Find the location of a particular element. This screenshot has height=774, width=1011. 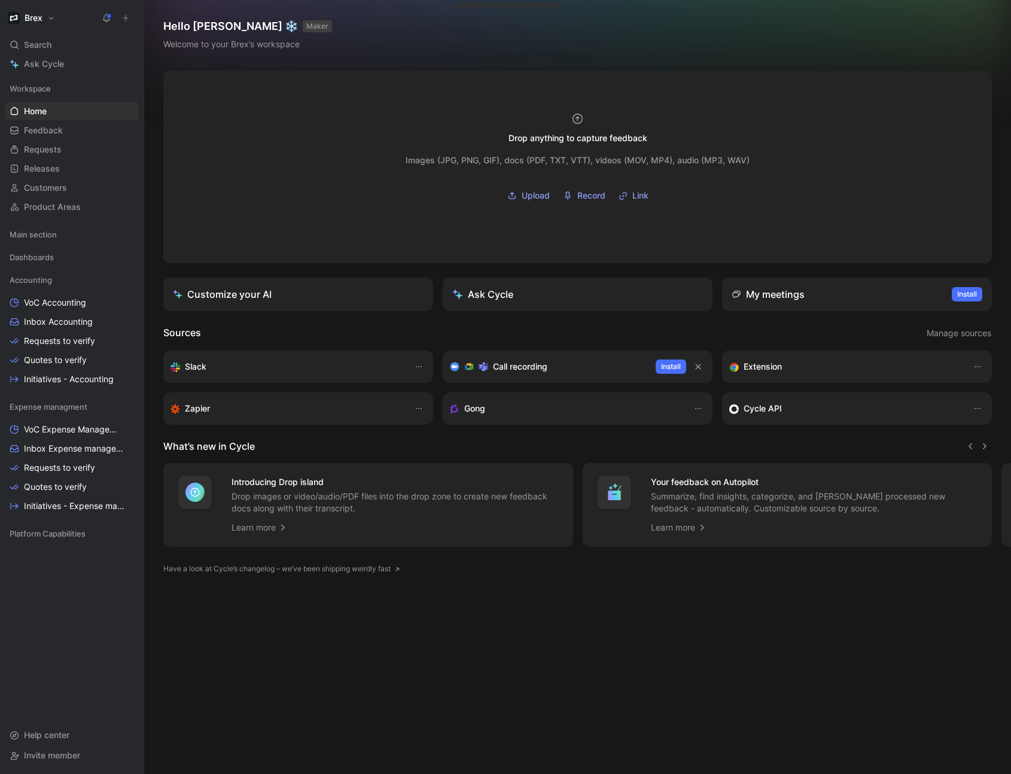

span: Customers is located at coordinates (45, 188).